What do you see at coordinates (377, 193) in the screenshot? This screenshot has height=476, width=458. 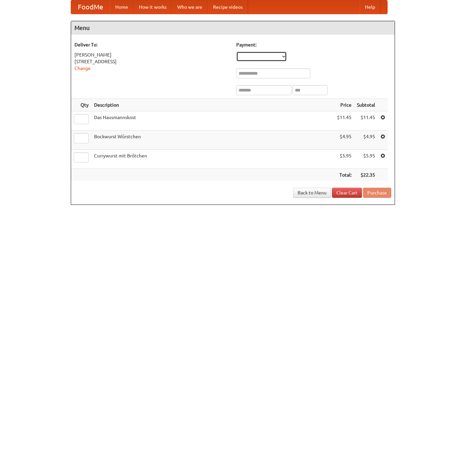 I see `button: Purchase` at bounding box center [377, 193].